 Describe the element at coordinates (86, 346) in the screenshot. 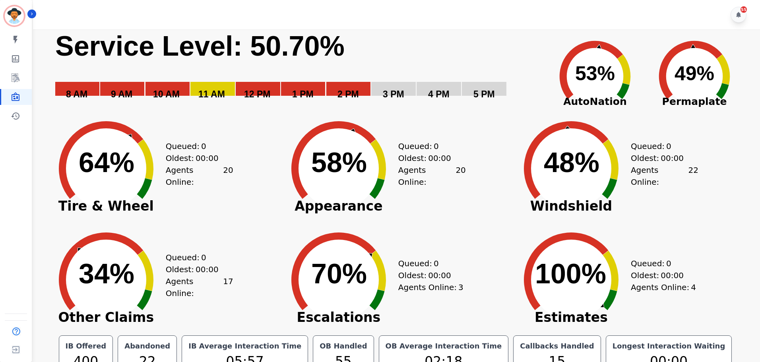

I see `div: IB Offered` at that location.